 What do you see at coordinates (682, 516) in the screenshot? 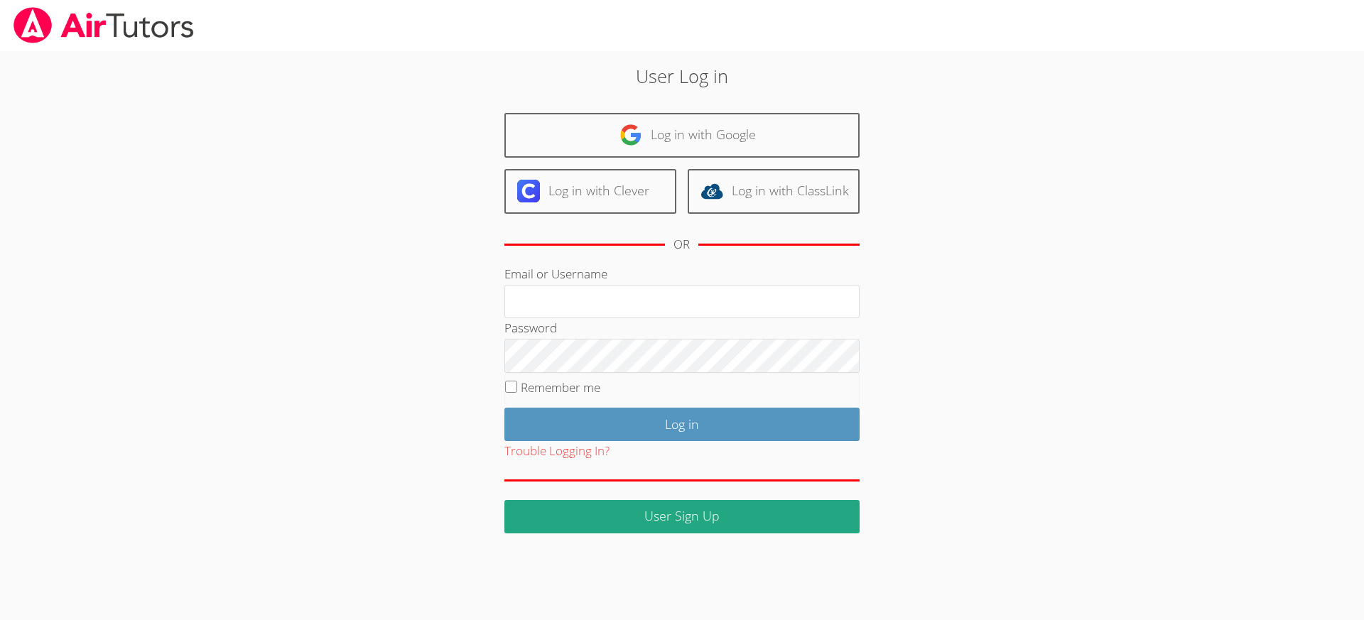
I see `a: User Sign Up` at bounding box center [682, 516].